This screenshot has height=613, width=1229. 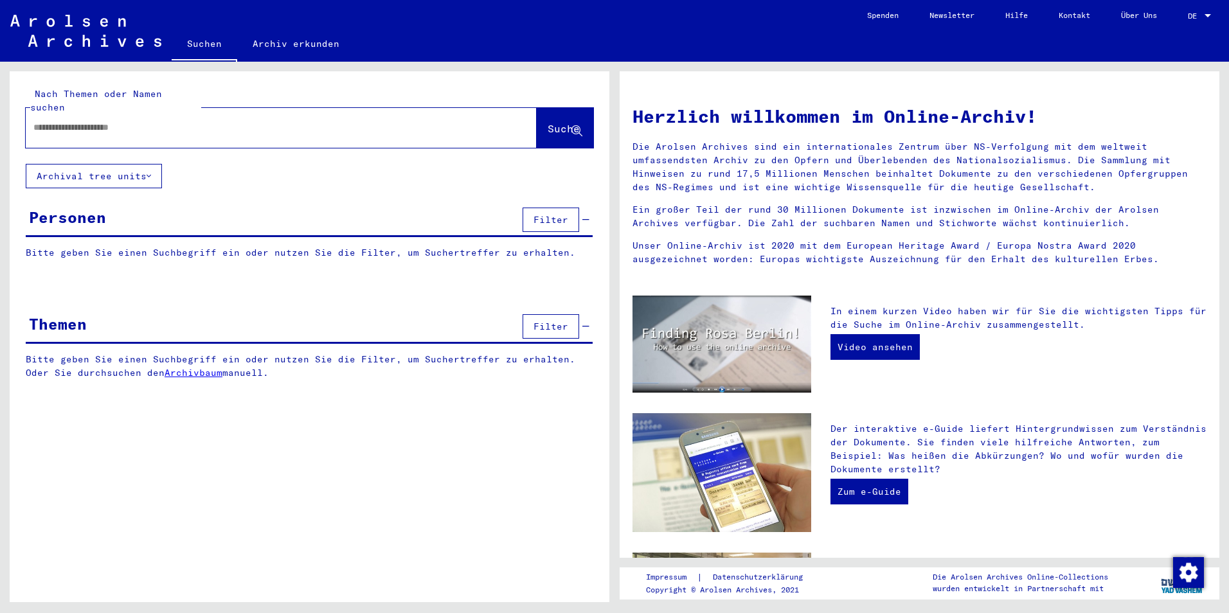 What do you see at coordinates (722, 344) in the screenshot?
I see `img: video.jpg` at bounding box center [722, 344].